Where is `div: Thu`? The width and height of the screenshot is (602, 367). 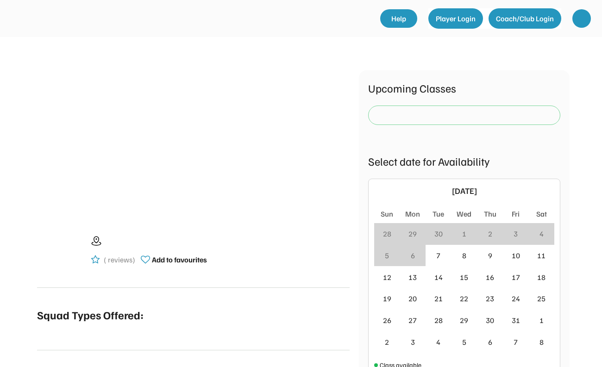
div: Thu is located at coordinates (490, 214).